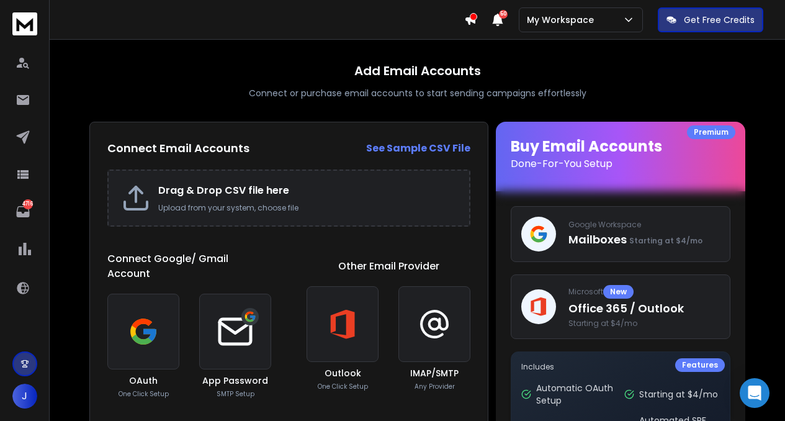  Describe the element at coordinates (235, 381) in the screenshot. I see `h3: App Password` at that location.